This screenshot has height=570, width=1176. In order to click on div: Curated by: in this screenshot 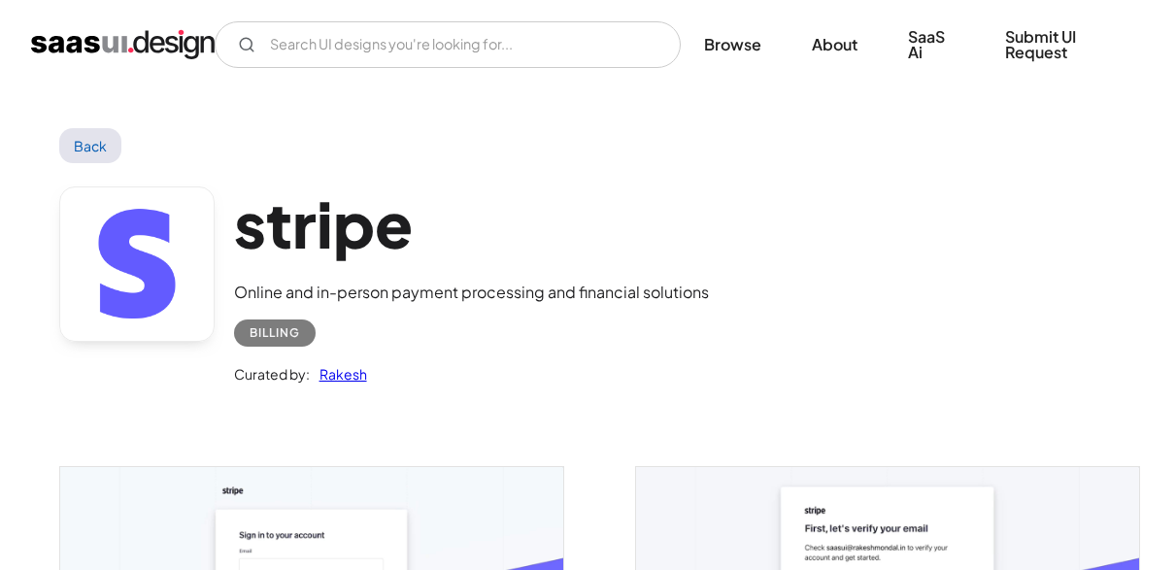, I will do `click(272, 374)`.